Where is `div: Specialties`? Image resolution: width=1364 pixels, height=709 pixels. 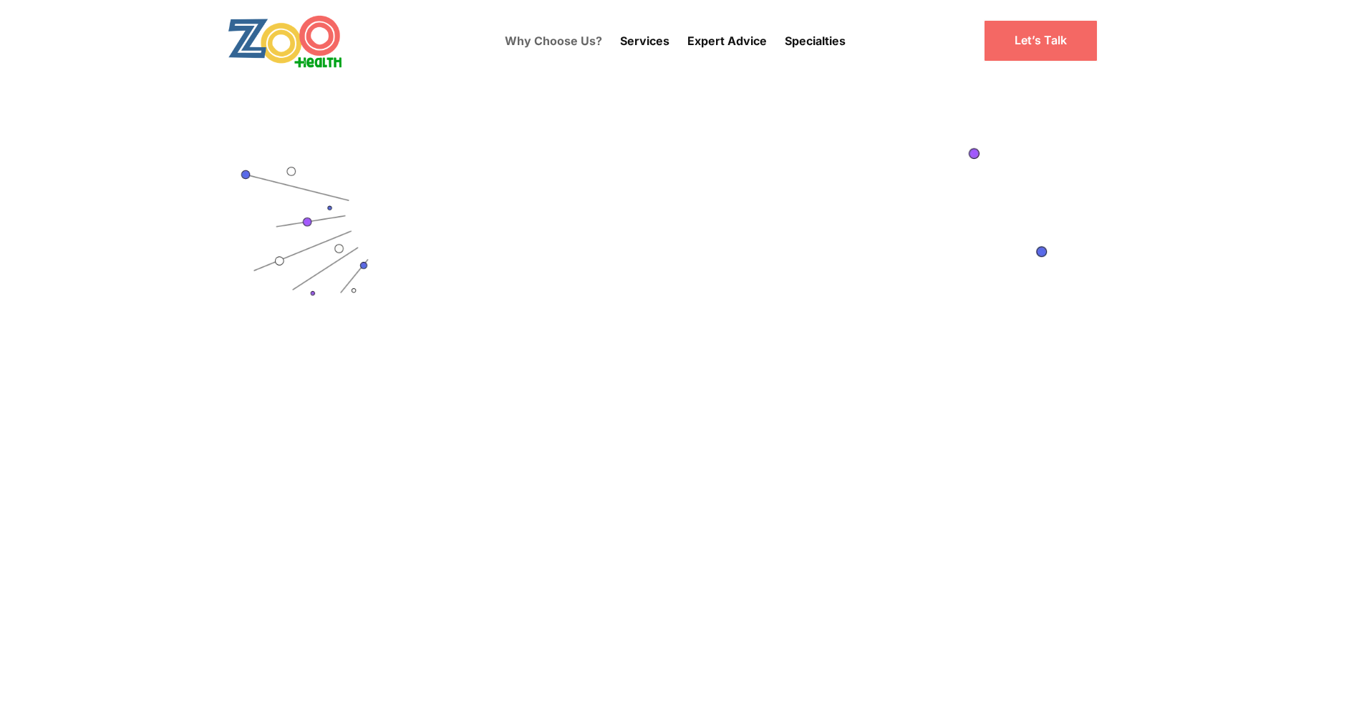 div: Specialties is located at coordinates (815, 41).